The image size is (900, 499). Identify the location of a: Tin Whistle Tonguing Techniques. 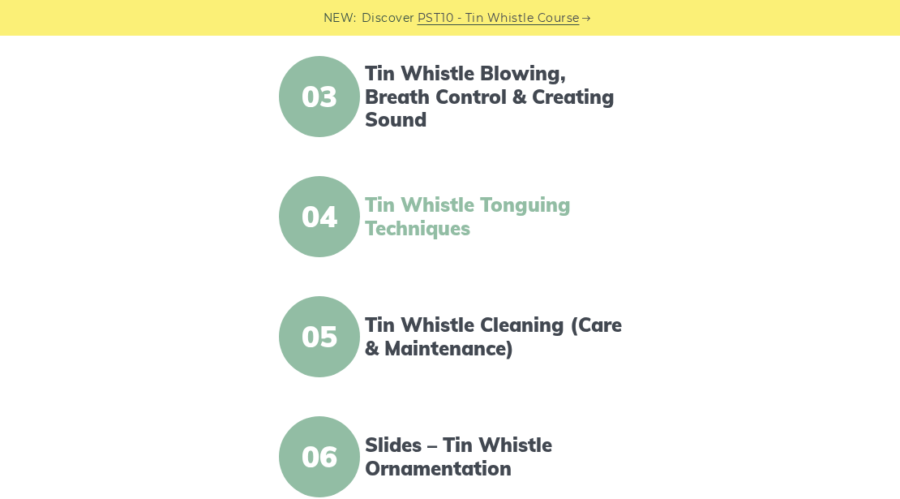
(499, 216).